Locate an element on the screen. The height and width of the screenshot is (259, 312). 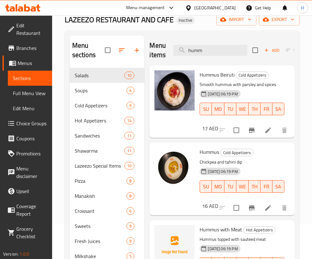
span: Croissant is located at coordinates (101, 211).